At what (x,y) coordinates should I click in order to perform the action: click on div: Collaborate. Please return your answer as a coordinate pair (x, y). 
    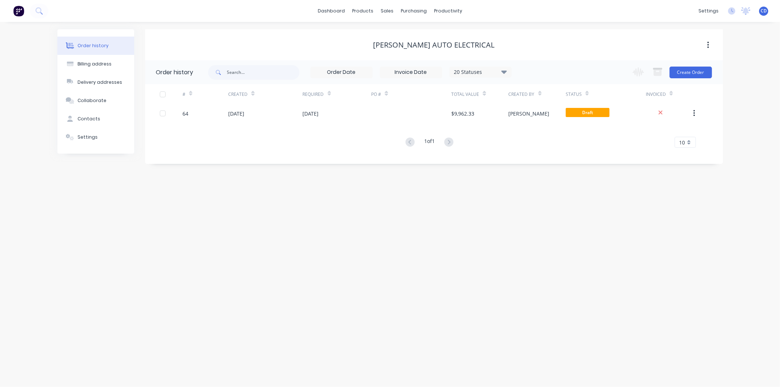
    Looking at the image, I should click on (92, 101).